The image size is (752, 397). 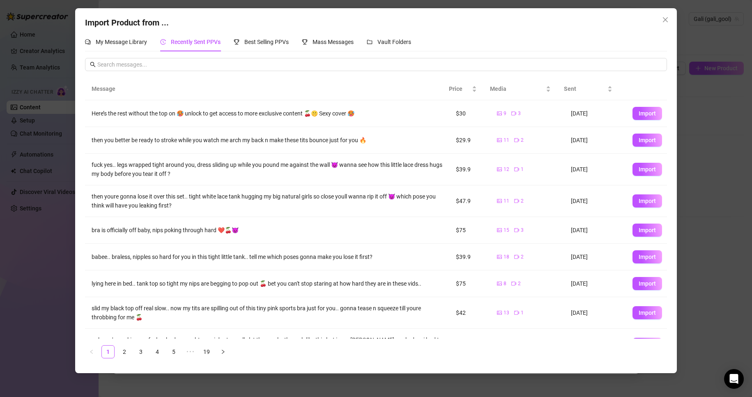 I want to click on li: 5, so click(x=174, y=352).